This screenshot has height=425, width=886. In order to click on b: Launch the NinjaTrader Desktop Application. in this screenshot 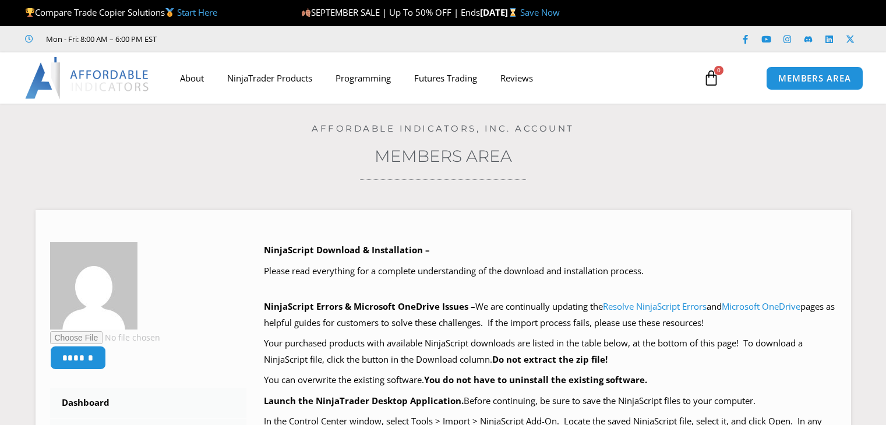, I will do `click(363, 401)`.